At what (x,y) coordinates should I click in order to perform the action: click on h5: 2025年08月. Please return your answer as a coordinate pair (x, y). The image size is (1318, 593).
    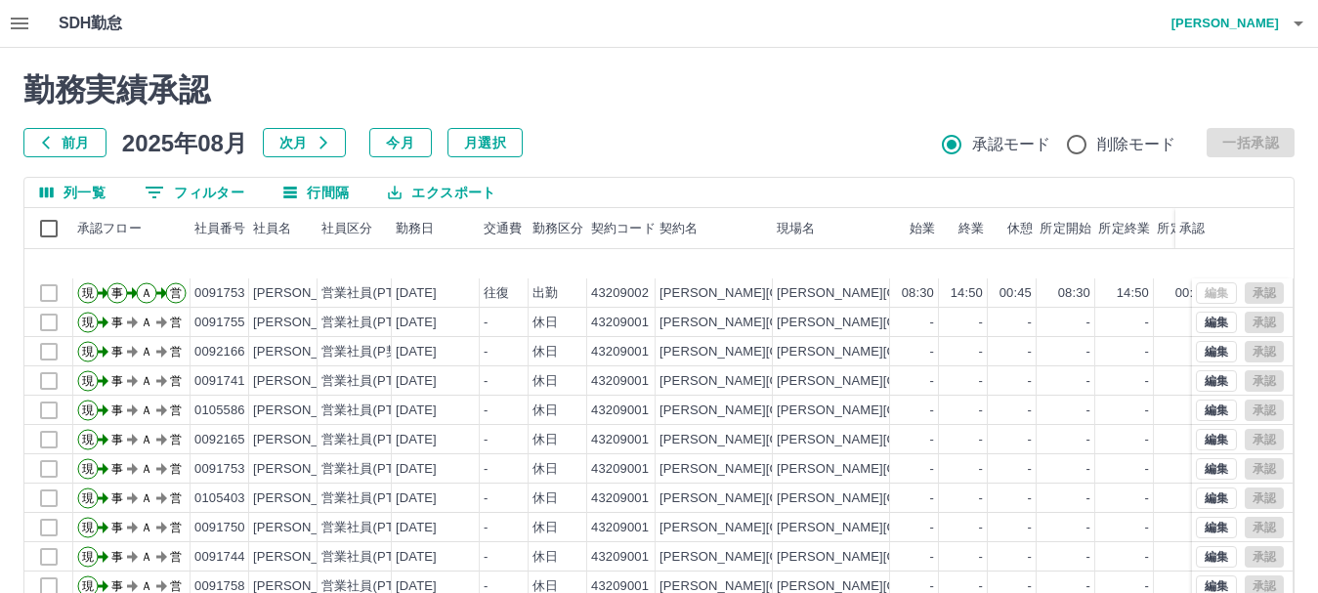
    Looking at the image, I should click on (185, 143).